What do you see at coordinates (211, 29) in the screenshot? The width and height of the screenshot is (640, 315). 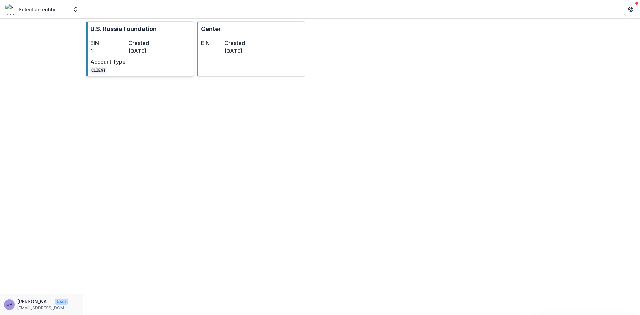 I see `p: Center` at bounding box center [211, 29].